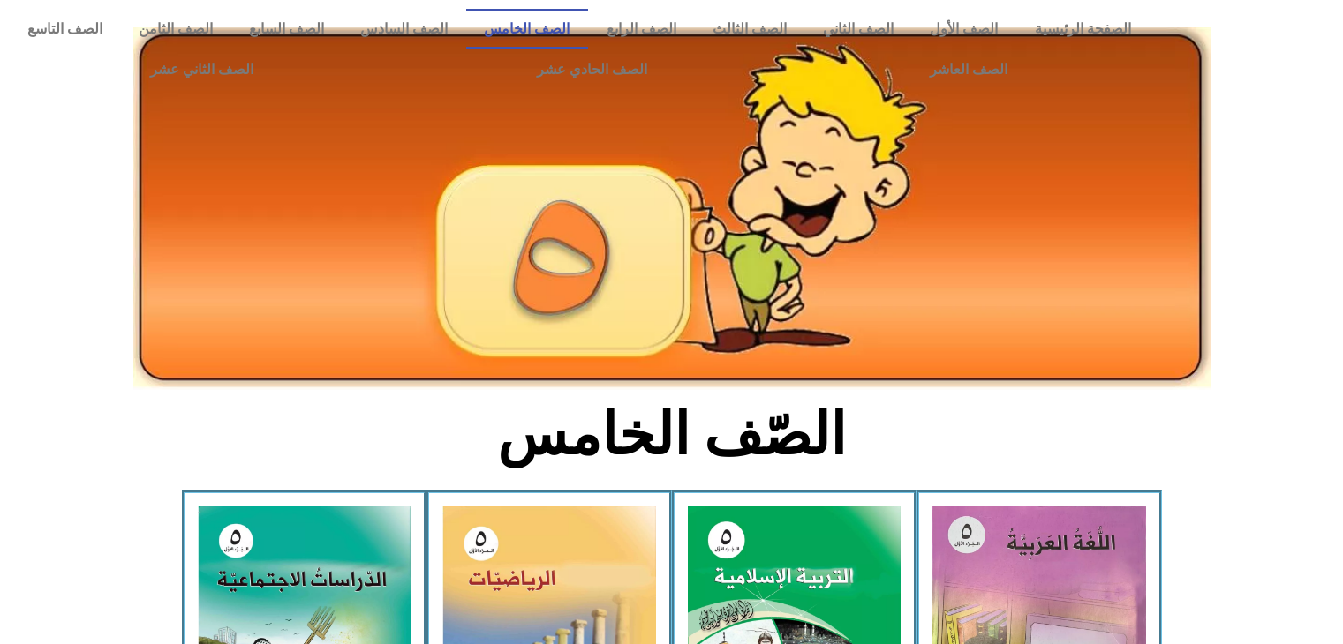 The width and height of the screenshot is (1343, 644). I want to click on h2: الصّف الخامس, so click(671, 435).